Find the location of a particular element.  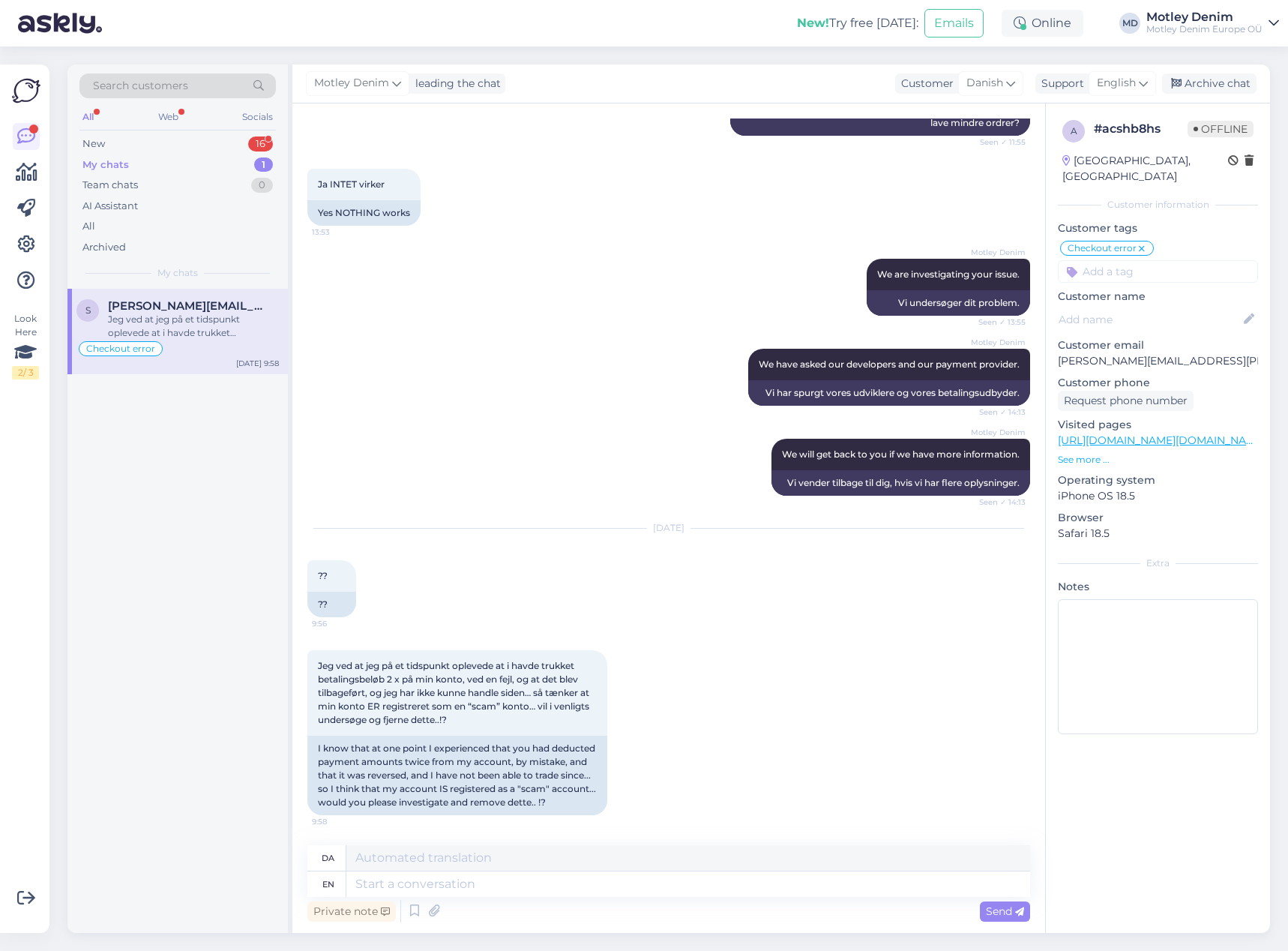

span: Danish is located at coordinates (984, 83).